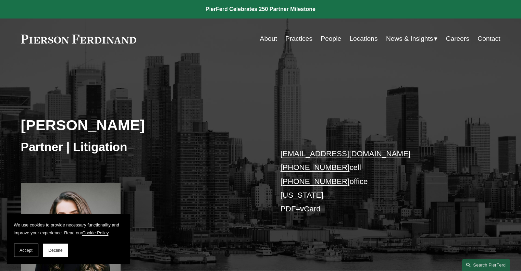 This screenshot has height=271, width=521. I want to click on a: People, so click(331, 39).